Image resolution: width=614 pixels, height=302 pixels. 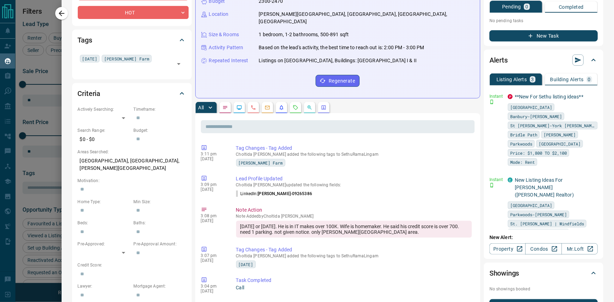 What do you see at coordinates (160, 244) in the screenshot?
I see `p: Pre-Approval Amount:` at bounding box center [160, 244].